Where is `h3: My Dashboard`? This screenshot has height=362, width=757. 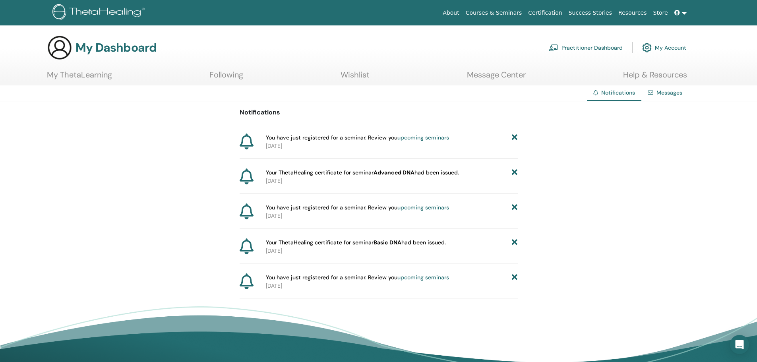 h3: My Dashboard is located at coordinates (116, 48).